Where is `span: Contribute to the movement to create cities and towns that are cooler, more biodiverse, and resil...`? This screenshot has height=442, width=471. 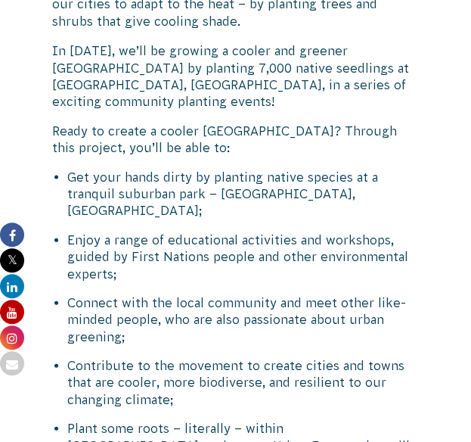
span: Contribute to the movement to create cities and towns that are cooler, more biodiverse, and resil... is located at coordinates (236, 381).